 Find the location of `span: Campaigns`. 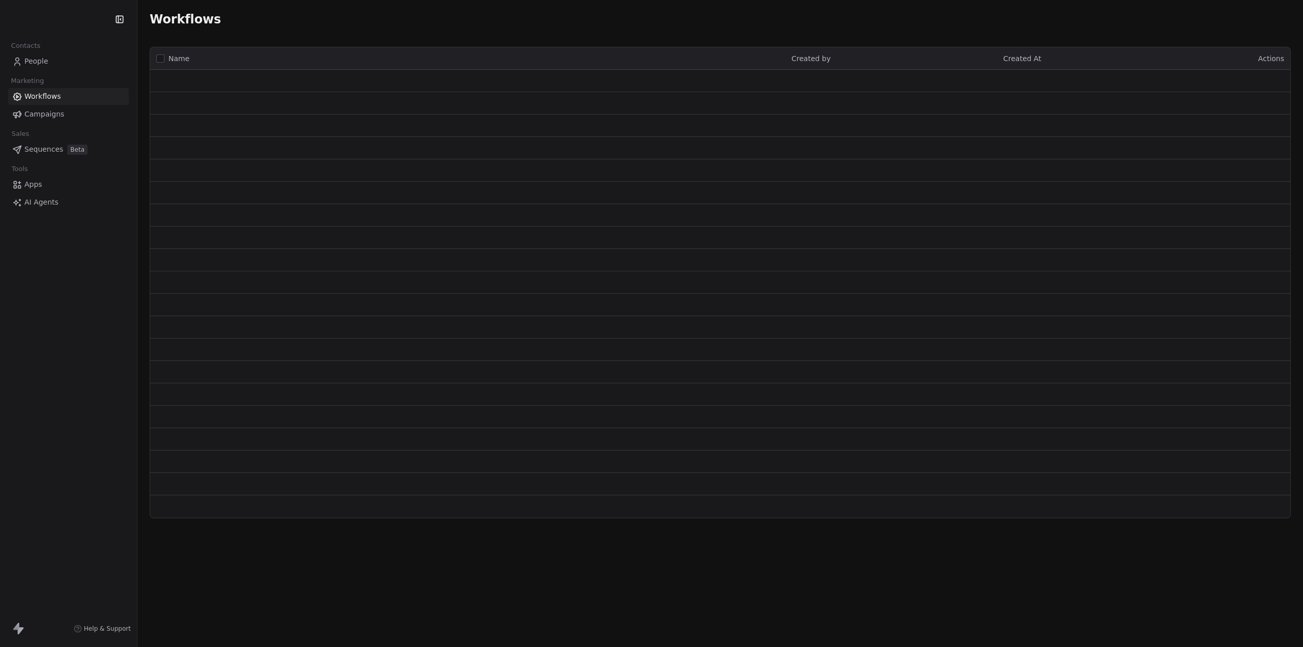

span: Campaigns is located at coordinates (44, 114).